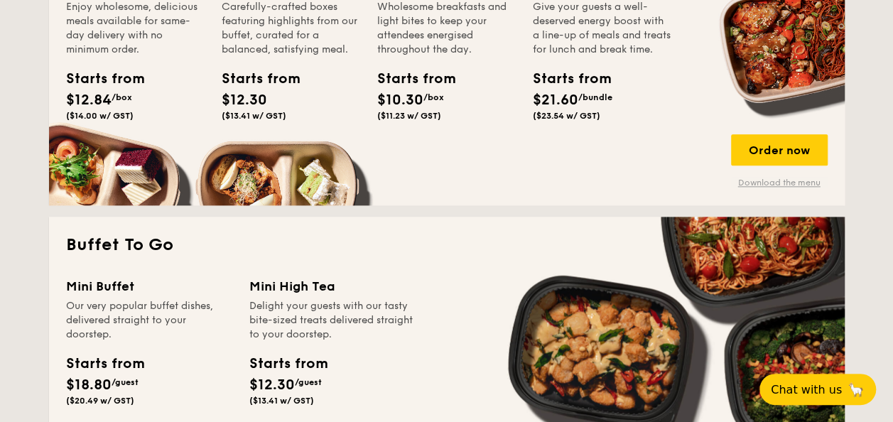  What do you see at coordinates (89, 385) in the screenshot?
I see `span: $18.80` at bounding box center [89, 385].